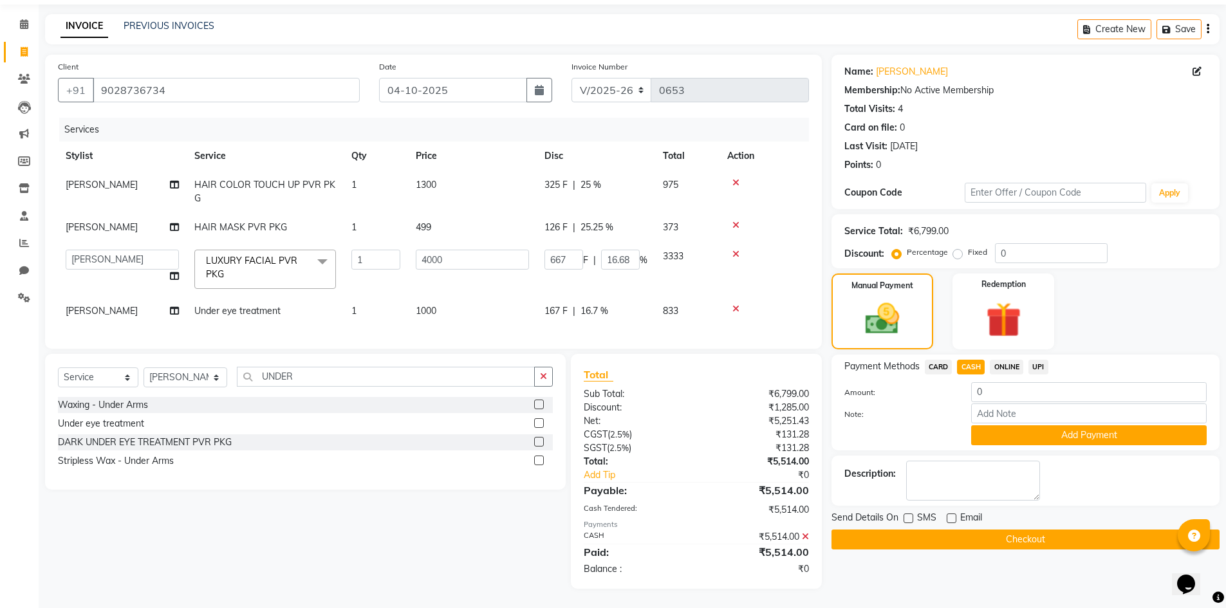 Image resolution: width=1226 pixels, height=608 pixels. Describe the element at coordinates (595, 434) in the screenshot. I see `span: CGST` at that location.